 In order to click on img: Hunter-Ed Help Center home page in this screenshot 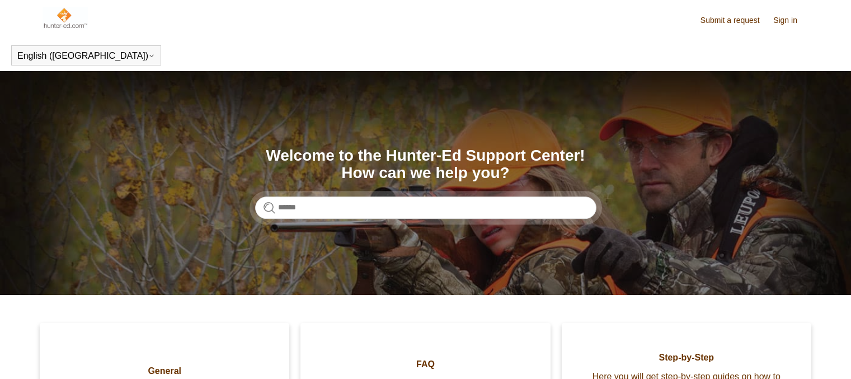, I will do `click(65, 18)`.